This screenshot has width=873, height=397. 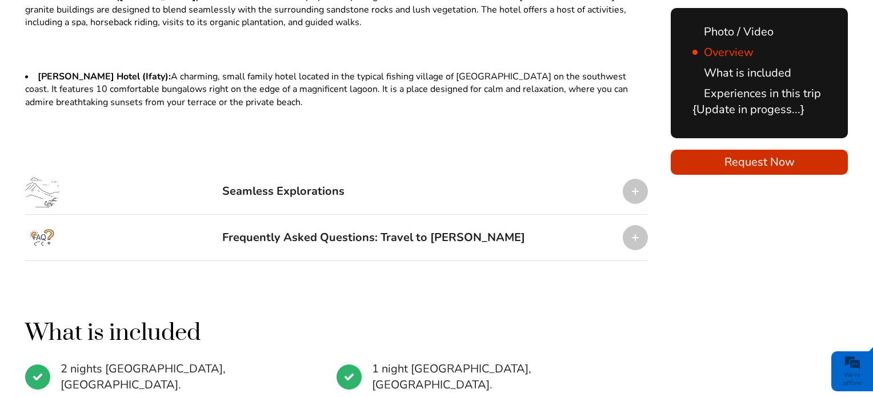 I want to click on div: We're offline, so click(x=852, y=380).